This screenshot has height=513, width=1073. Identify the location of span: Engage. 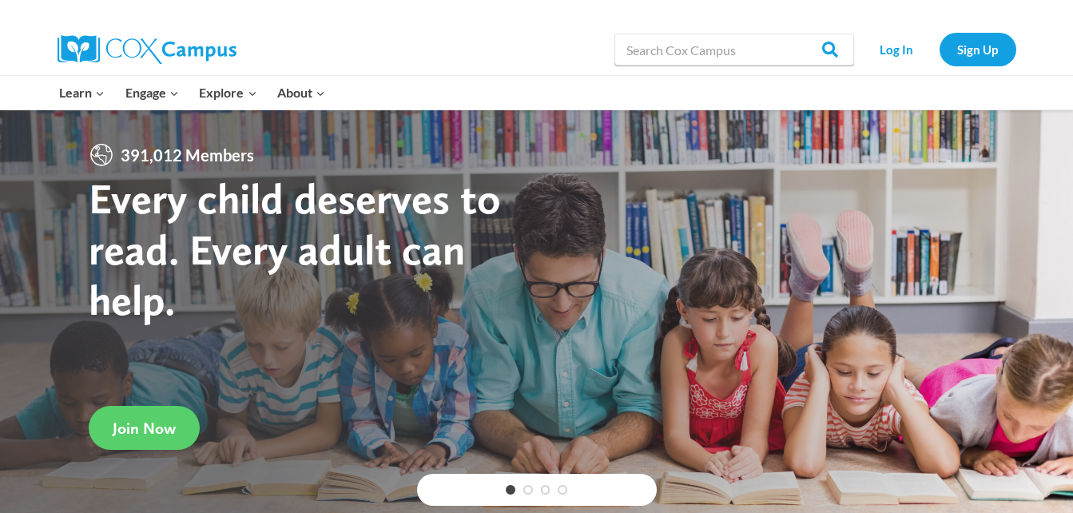
(152, 93).